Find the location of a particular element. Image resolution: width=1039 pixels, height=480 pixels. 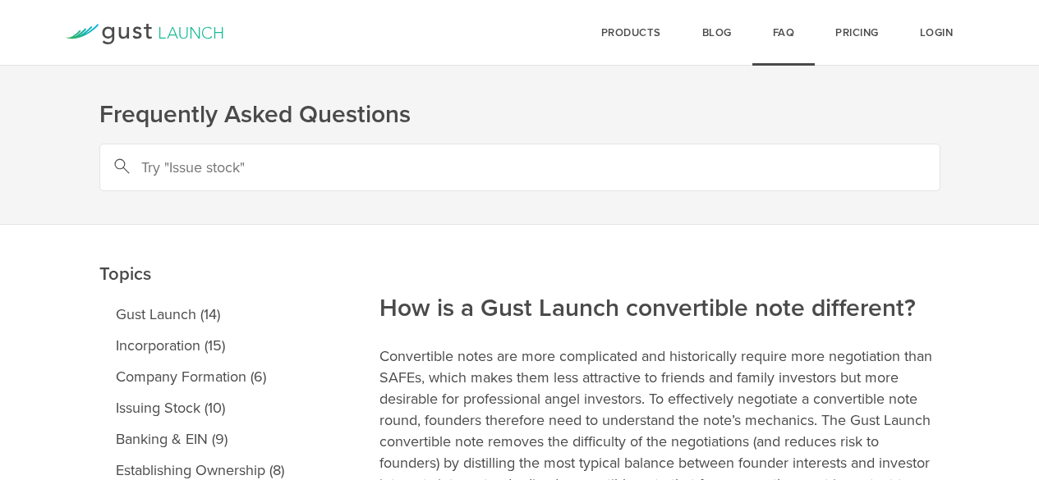

h1: Frequently Asked Questions is located at coordinates (520, 115).